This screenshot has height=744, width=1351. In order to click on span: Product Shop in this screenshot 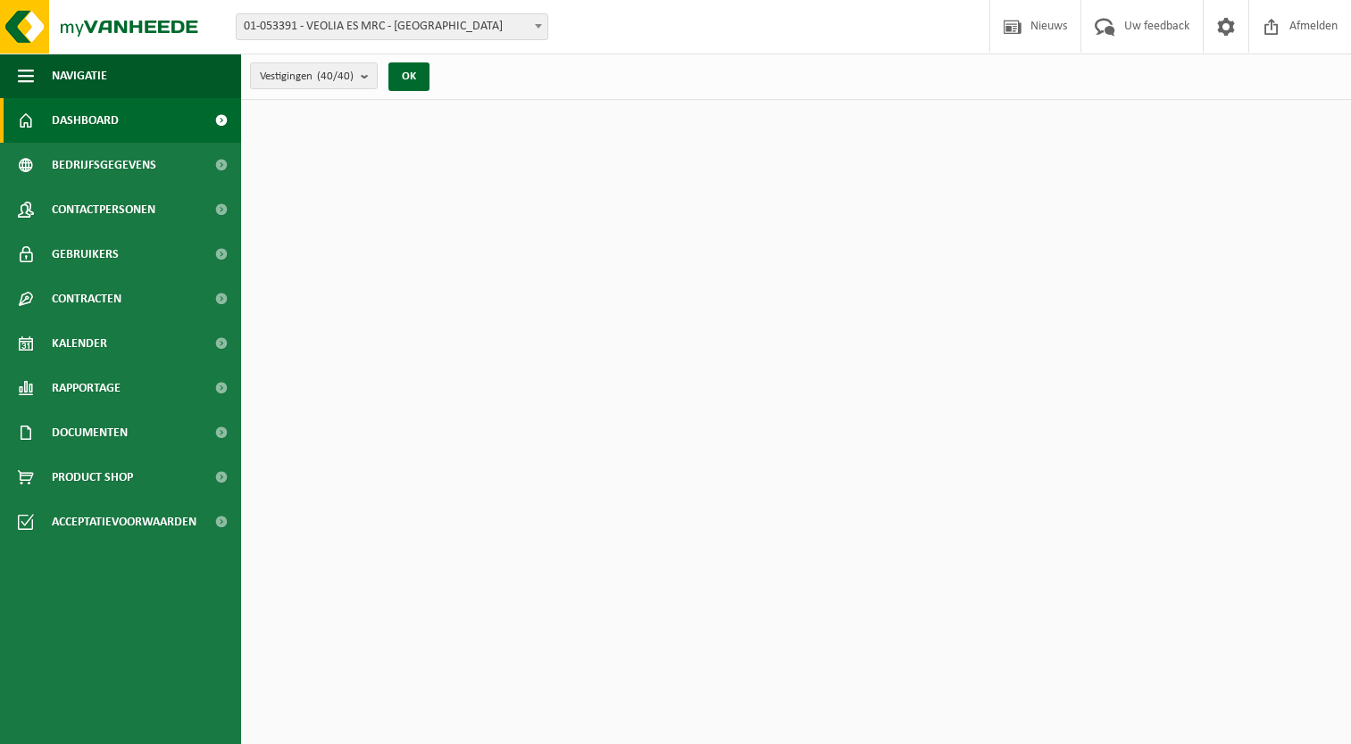, I will do `click(92, 478)`.